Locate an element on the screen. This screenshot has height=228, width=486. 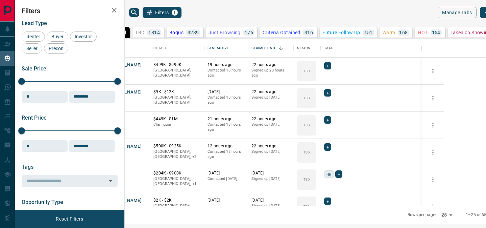
p: 12 hours ago is located at coordinates (226, 146).